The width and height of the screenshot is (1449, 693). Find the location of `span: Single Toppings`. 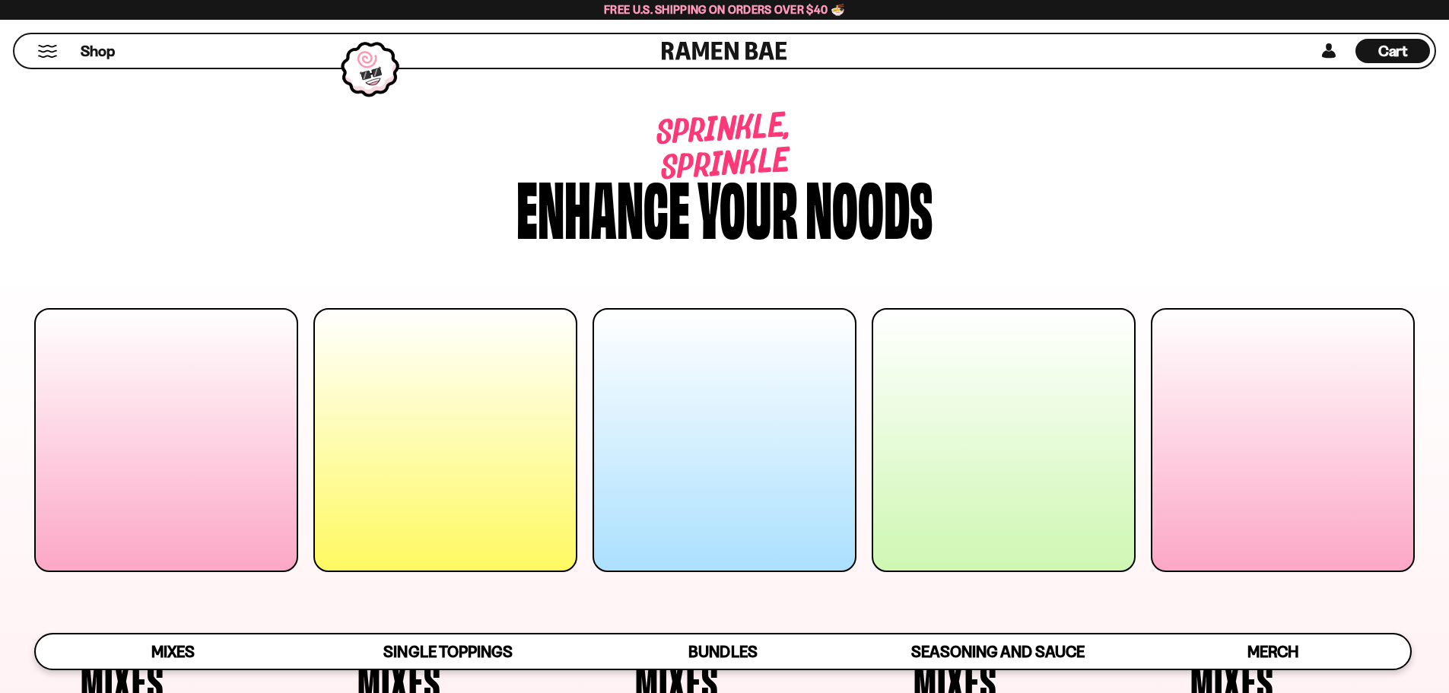

span: Single Toppings is located at coordinates (447, 651).